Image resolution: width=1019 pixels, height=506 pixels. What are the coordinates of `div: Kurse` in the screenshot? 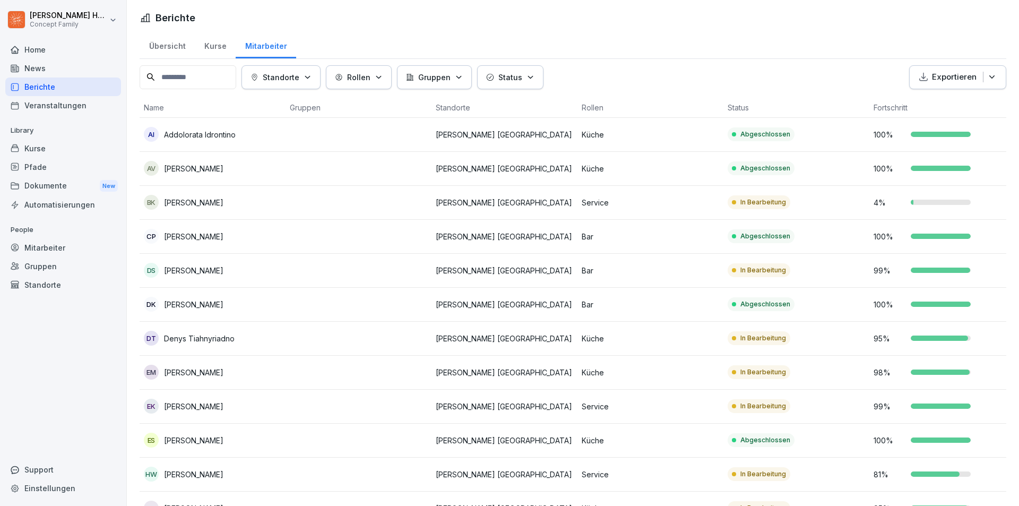 It's located at (215, 45).